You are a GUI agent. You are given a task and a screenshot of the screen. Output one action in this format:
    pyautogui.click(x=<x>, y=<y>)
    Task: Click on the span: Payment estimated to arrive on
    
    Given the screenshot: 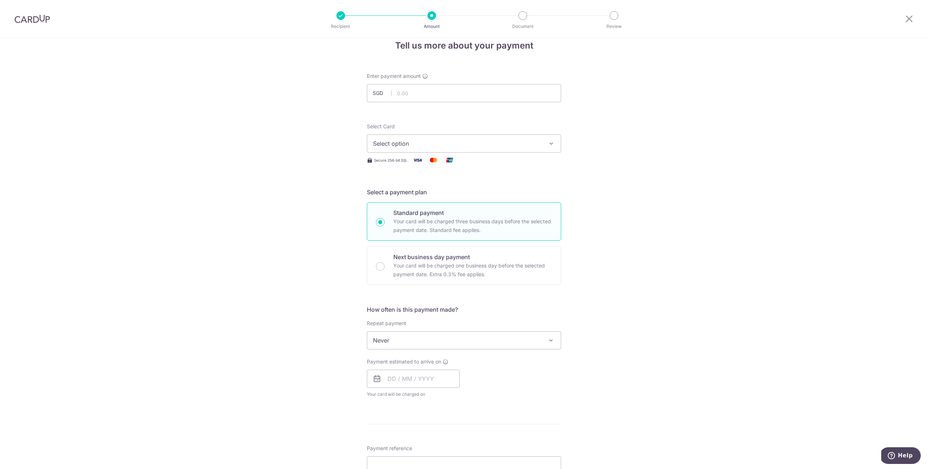 What is the action you would take?
    pyautogui.click(x=404, y=362)
    